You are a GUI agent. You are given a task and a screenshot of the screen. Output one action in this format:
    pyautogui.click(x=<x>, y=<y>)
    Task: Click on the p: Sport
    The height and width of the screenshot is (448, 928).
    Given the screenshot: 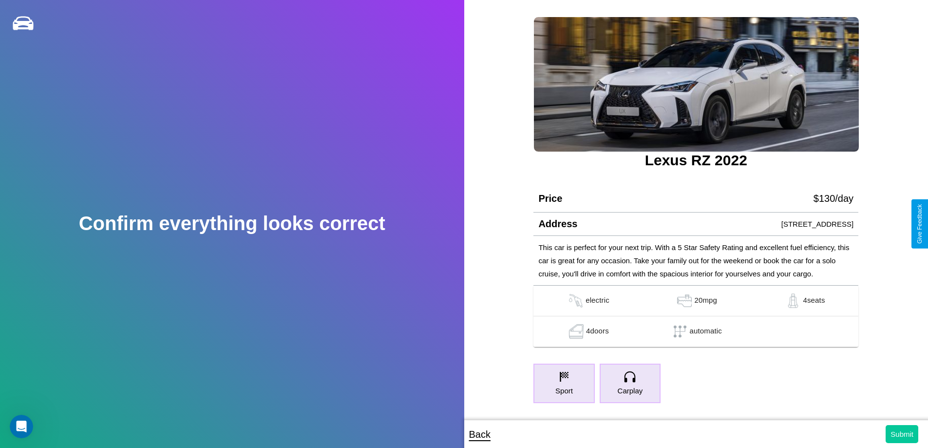 What is the action you would take?
    pyautogui.click(x=564, y=390)
    